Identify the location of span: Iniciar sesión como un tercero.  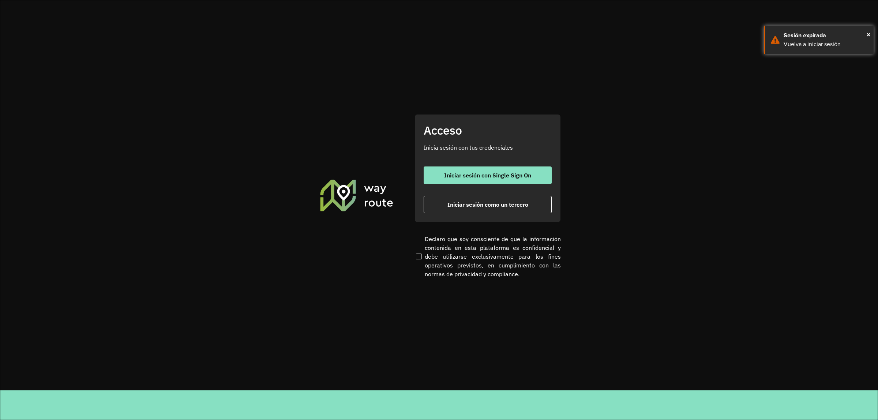
(488, 205).